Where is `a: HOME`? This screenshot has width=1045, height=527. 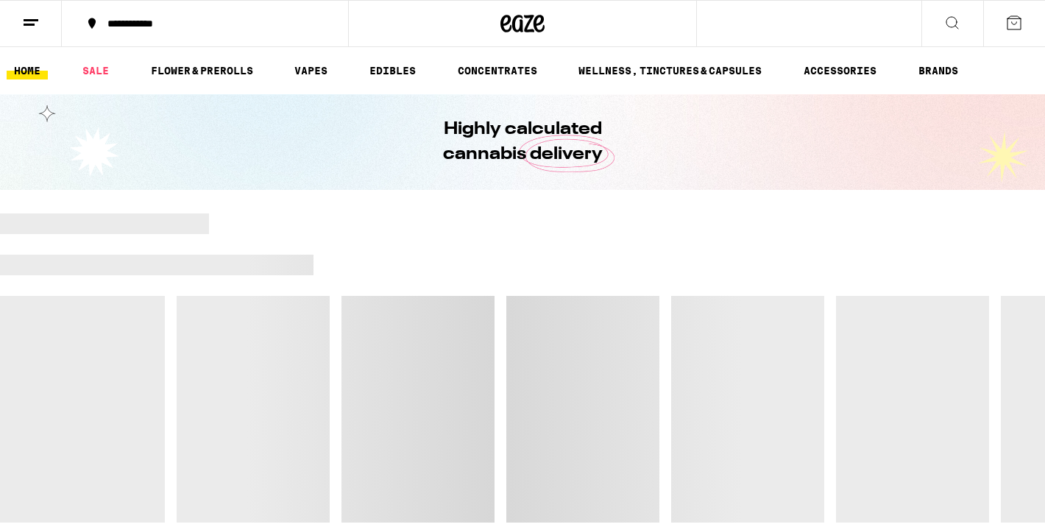 a: HOME is located at coordinates (27, 71).